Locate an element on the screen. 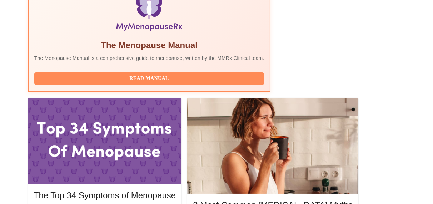 This screenshot has width=433, height=204. p: The Menopause Manual is a comprehensive guide to menopause, written by the MMRx Clinical team. is located at coordinates (149, 58).